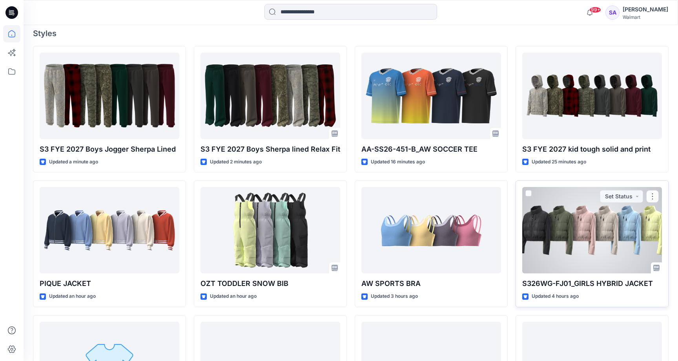 This screenshot has width=678, height=361. I want to click on p: S3 FYE 2027 kid tough solid and print, so click(592, 149).